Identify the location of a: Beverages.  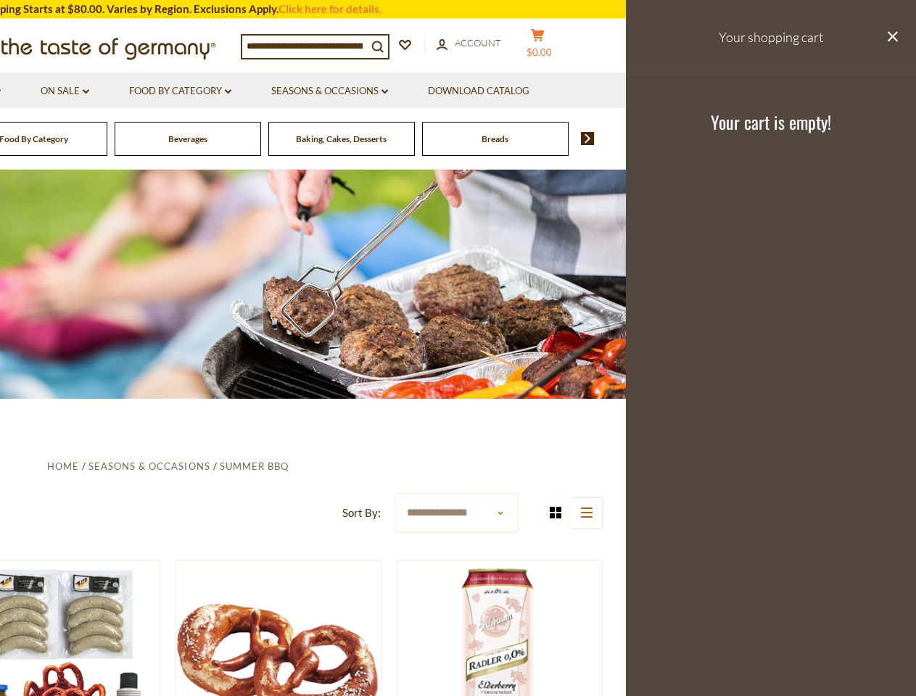
(188, 139).